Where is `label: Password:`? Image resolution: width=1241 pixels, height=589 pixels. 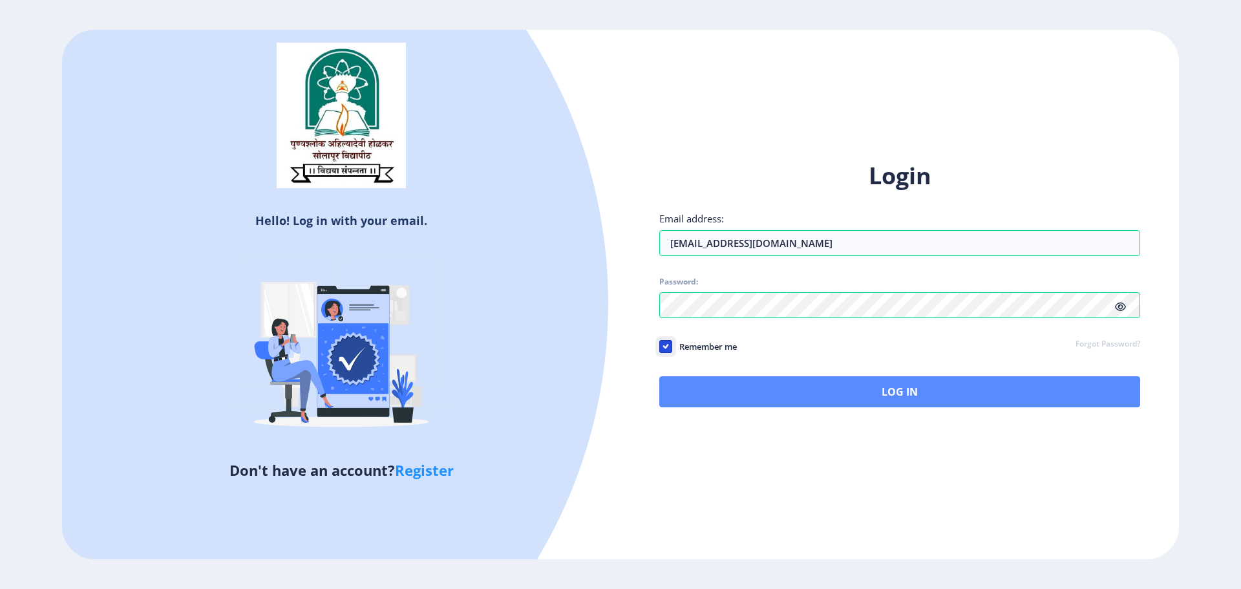
label: Password: is located at coordinates (679, 282).